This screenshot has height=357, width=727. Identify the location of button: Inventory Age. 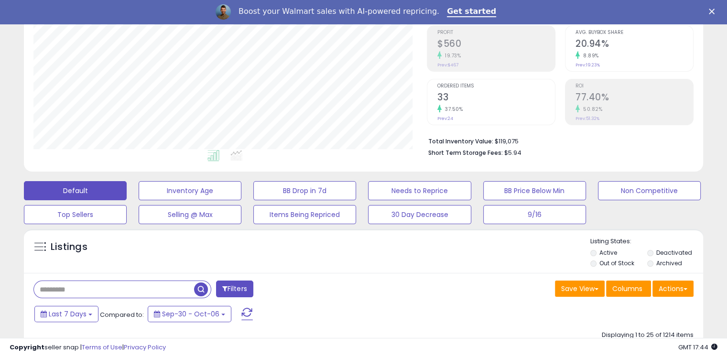
(190, 191).